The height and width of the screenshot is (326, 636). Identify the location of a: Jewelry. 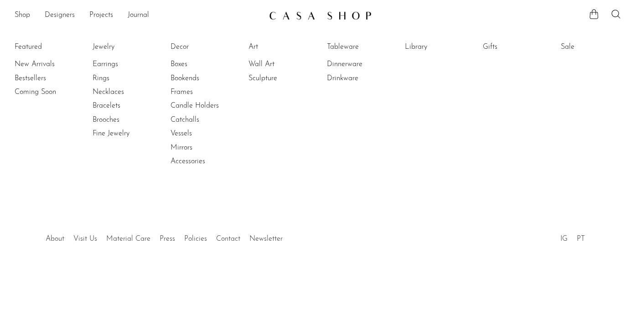
(127, 47).